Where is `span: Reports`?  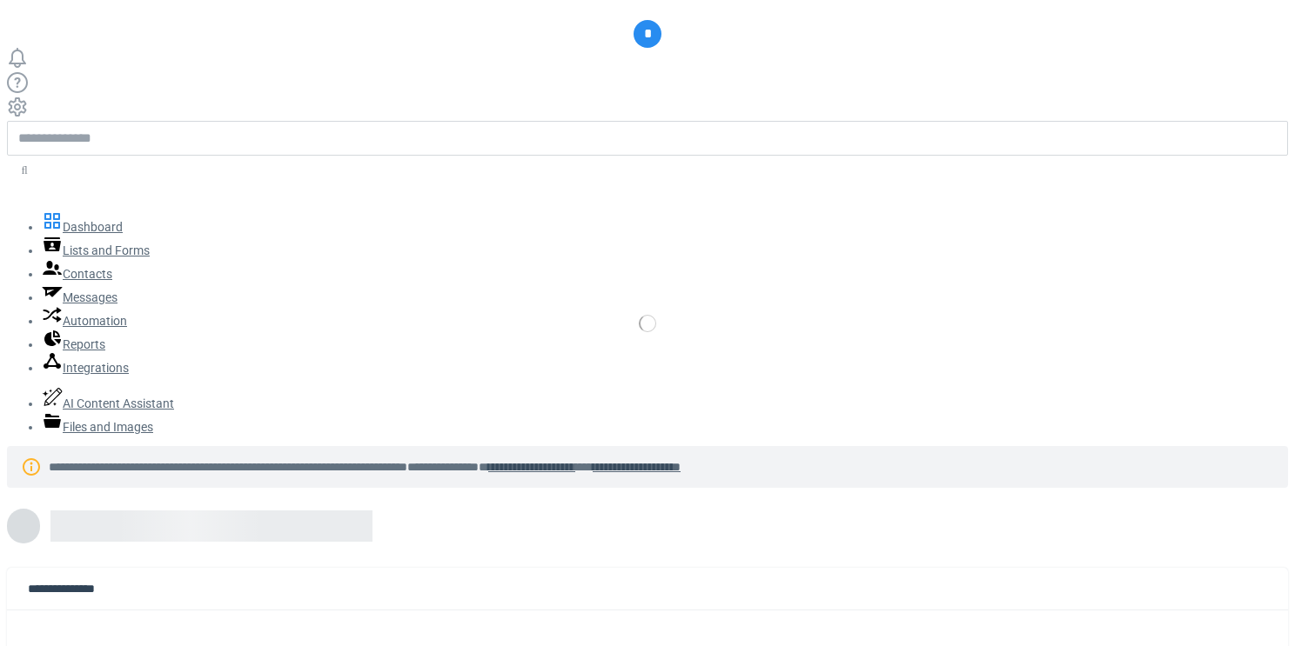
span: Reports is located at coordinates (84, 345).